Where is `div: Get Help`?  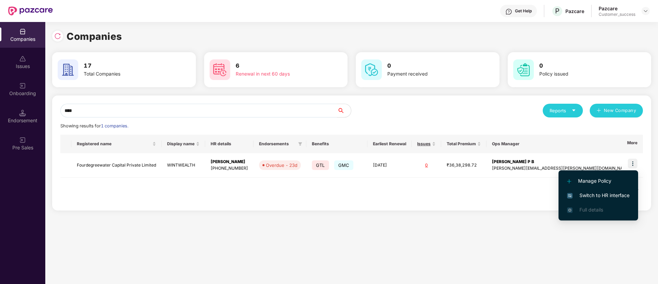
div: Get Help is located at coordinates (523, 11).